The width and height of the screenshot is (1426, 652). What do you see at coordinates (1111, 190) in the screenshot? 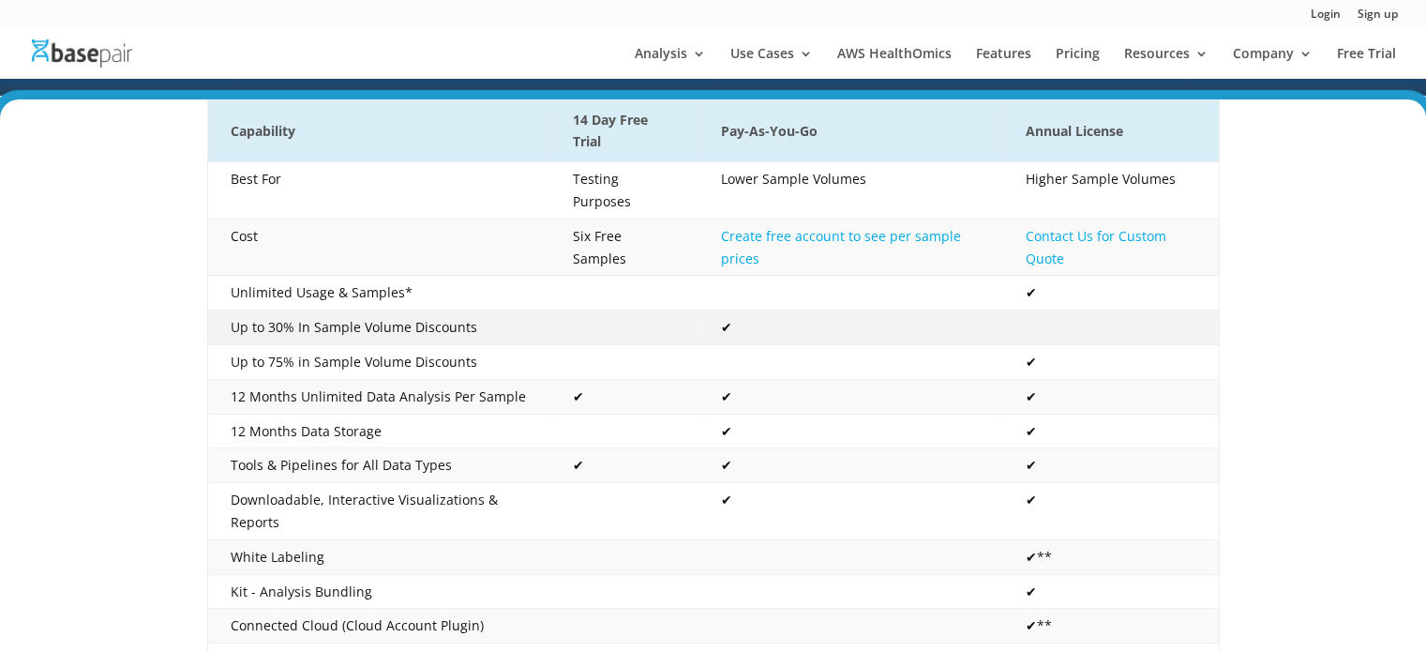
I see `td: Higher Sample Volumes` at bounding box center [1111, 190].